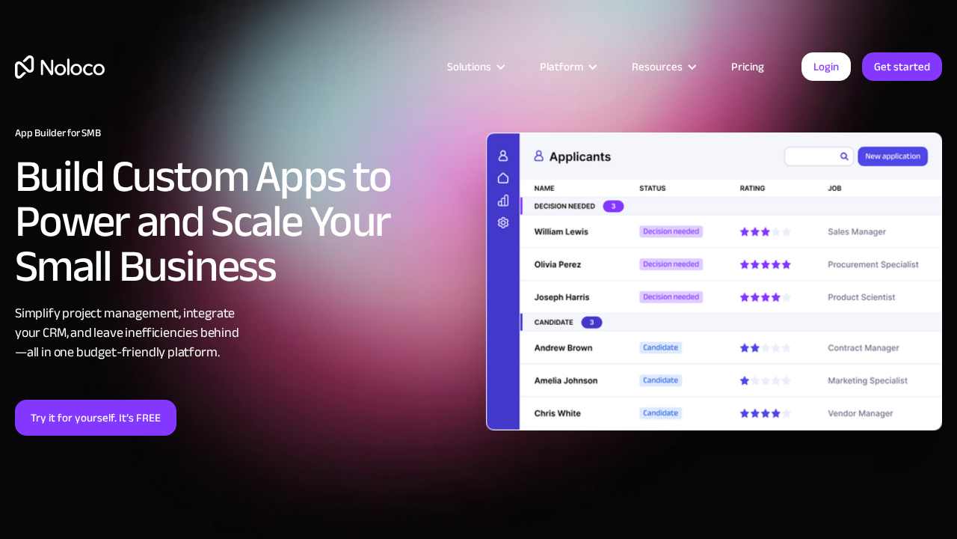 Image resolution: width=957 pixels, height=539 pixels. Describe the element at coordinates (243, 333) in the screenshot. I see `div: Simplify project management, integrate your CRM, and leave inefficiencies behind —all in one budg...` at that location.